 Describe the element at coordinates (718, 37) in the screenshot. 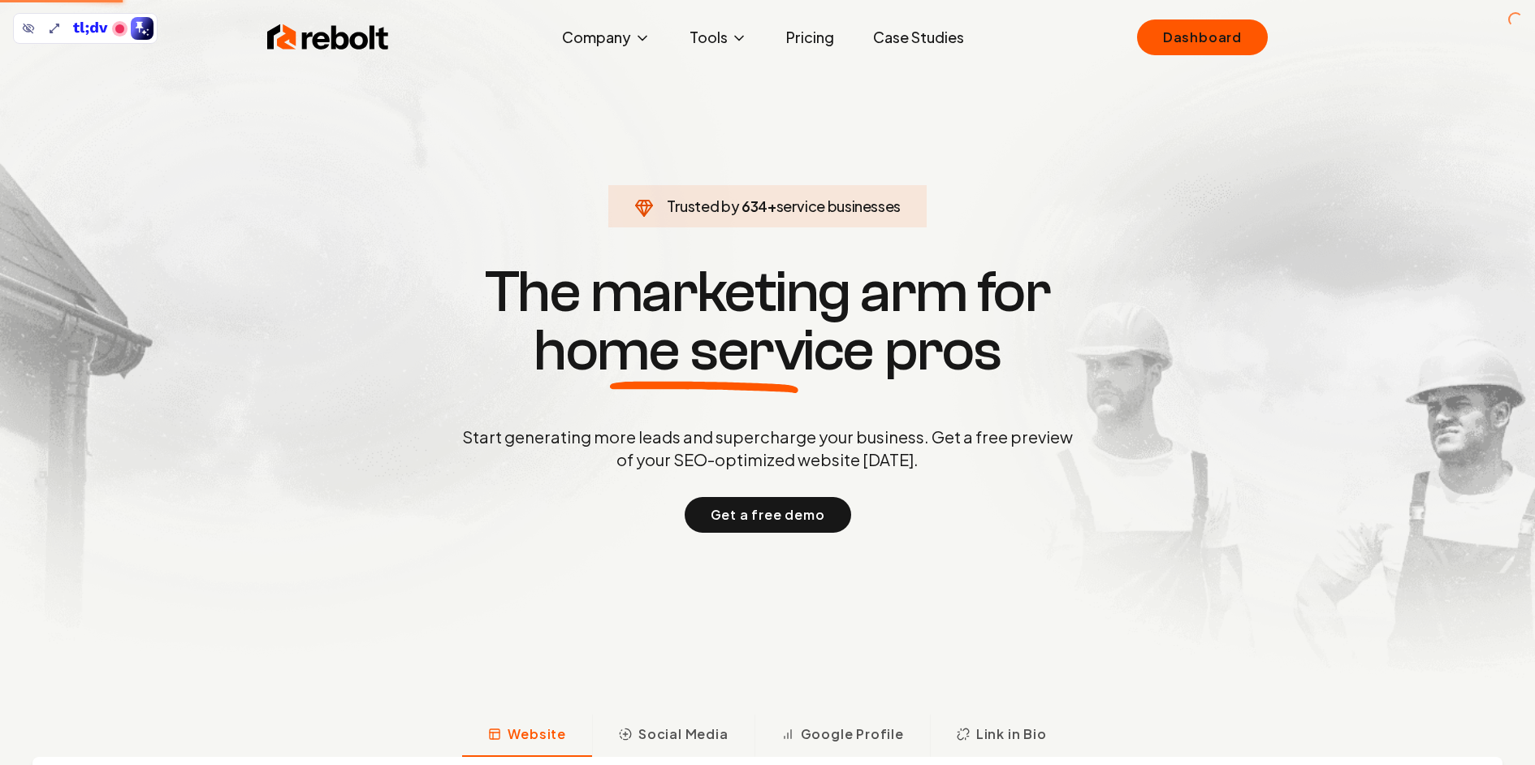

I see `button: Tools` at that location.